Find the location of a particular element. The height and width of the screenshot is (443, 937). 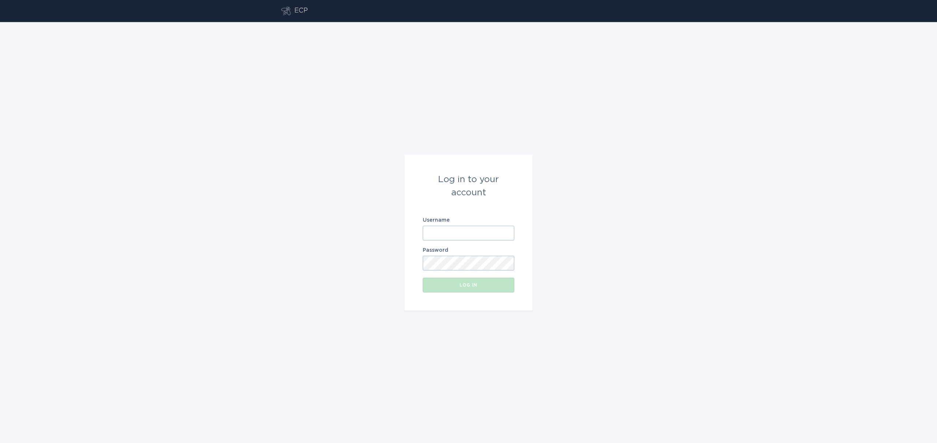

div: ECP is located at coordinates (301, 11).